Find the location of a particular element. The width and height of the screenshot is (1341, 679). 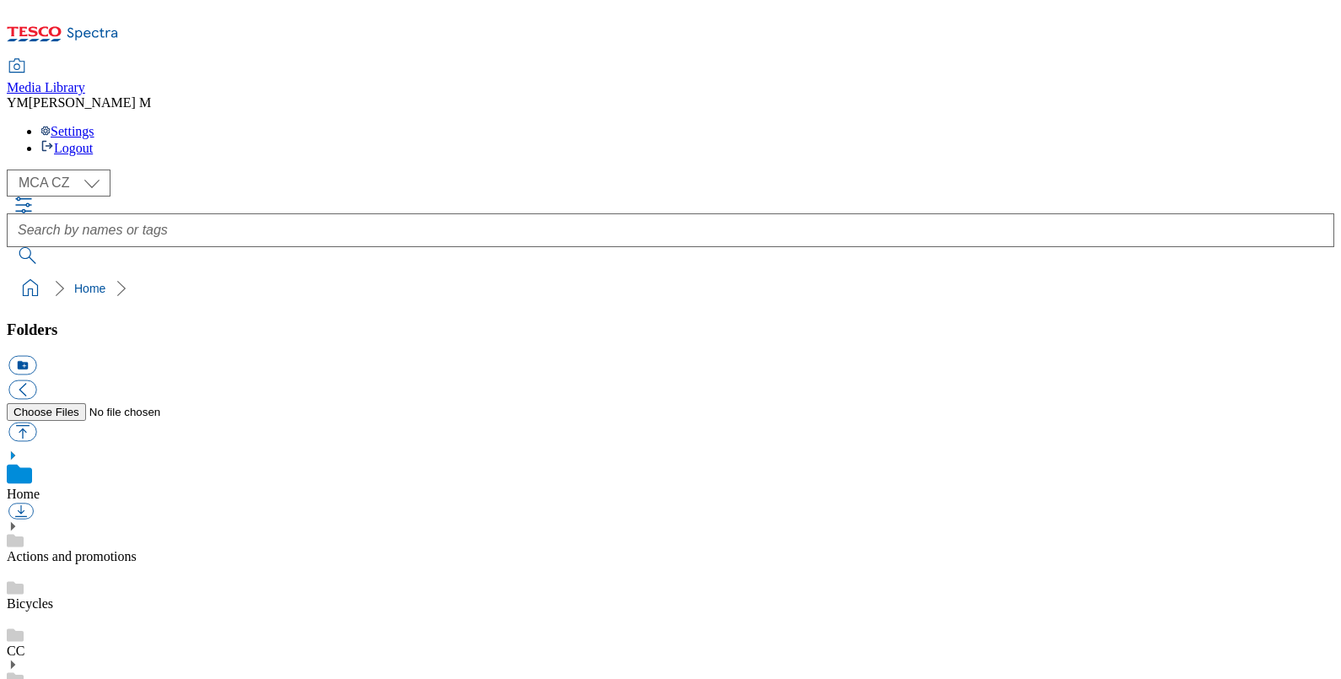

h3: Folders is located at coordinates (670, 330).